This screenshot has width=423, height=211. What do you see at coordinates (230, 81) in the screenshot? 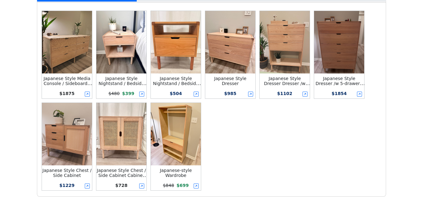
I see `small: Japanese Style Dresser` at bounding box center [230, 81].